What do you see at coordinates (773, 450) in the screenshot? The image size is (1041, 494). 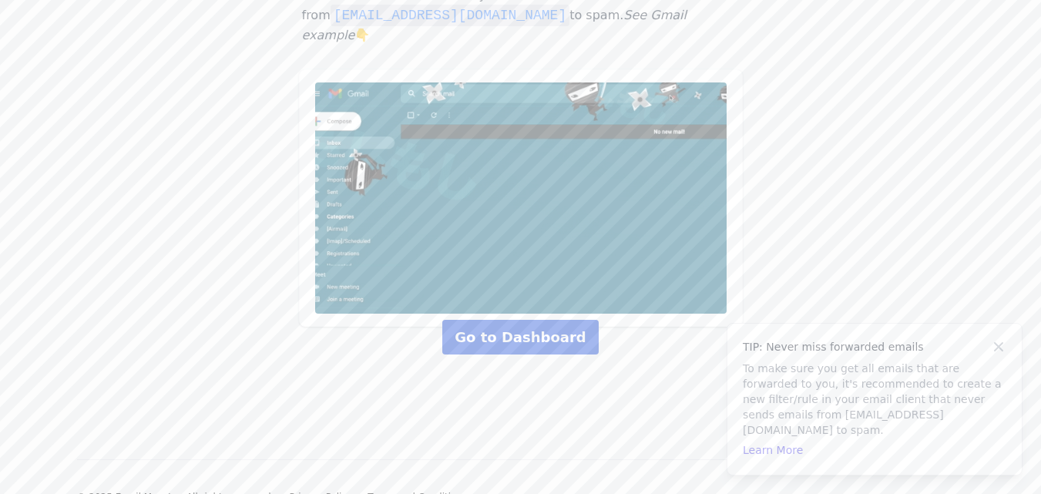 I see `a: Learn More` at bounding box center [773, 450].